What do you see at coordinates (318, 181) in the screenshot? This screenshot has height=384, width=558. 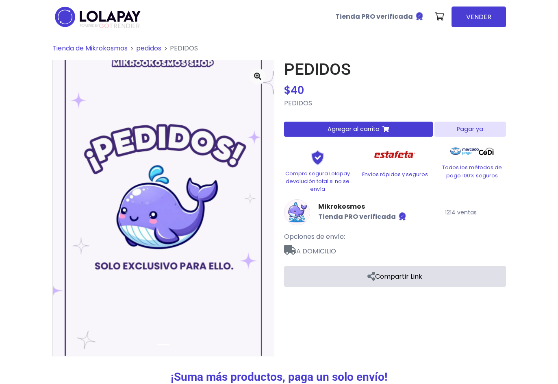 I see `p: Compra segura Lolapay devolución total si no se envía` at bounding box center [318, 181].